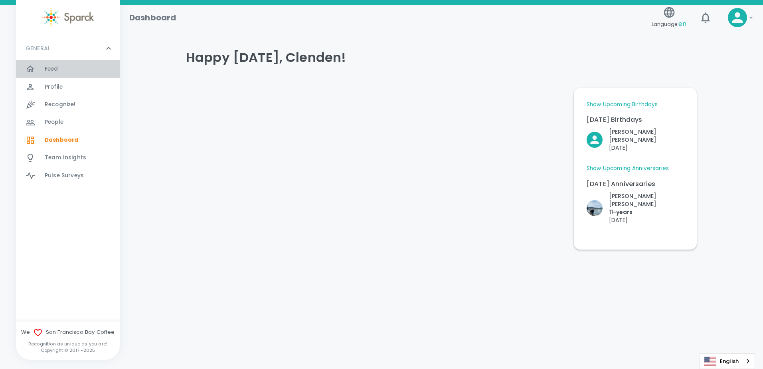 Image resolution: width=763 pixels, height=369 pixels. Describe the element at coordinates (595, 208) in the screenshot. I see `img: Picture of Anna Belle Heredia` at that location.